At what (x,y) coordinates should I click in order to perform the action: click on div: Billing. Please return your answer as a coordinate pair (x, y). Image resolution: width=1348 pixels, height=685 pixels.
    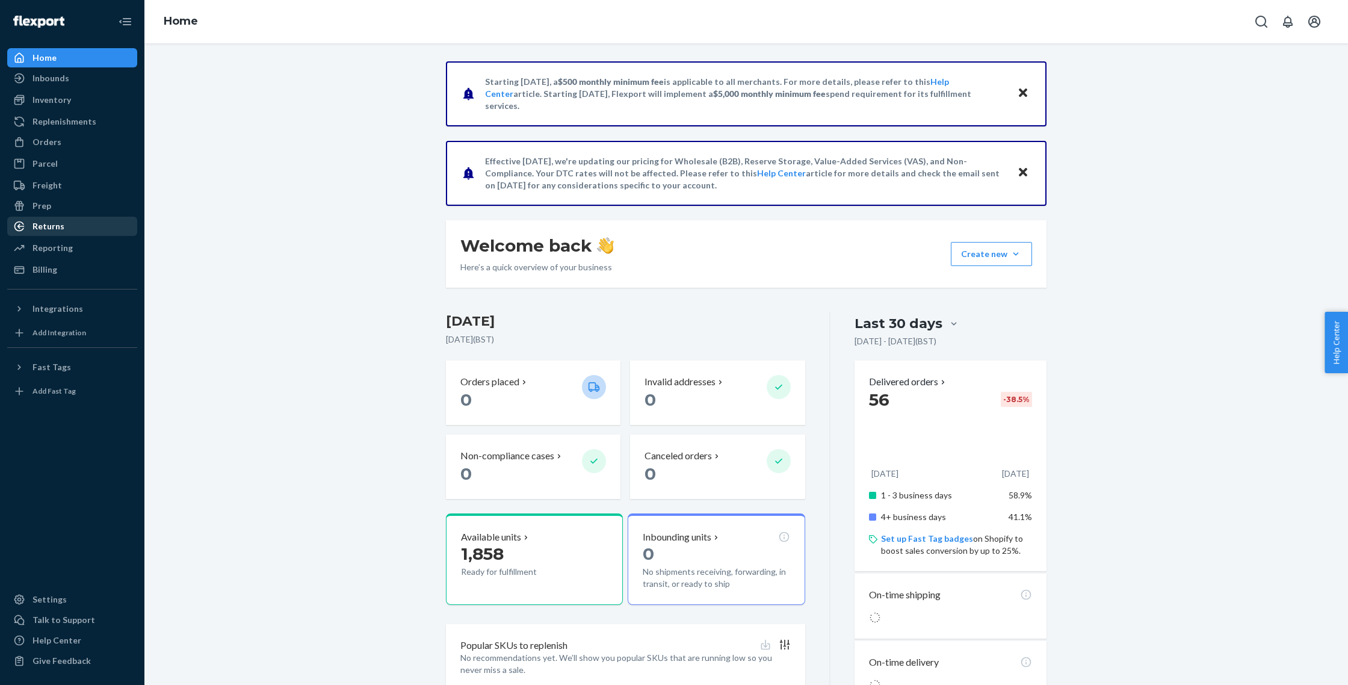
    Looking at the image, I should click on (45, 270).